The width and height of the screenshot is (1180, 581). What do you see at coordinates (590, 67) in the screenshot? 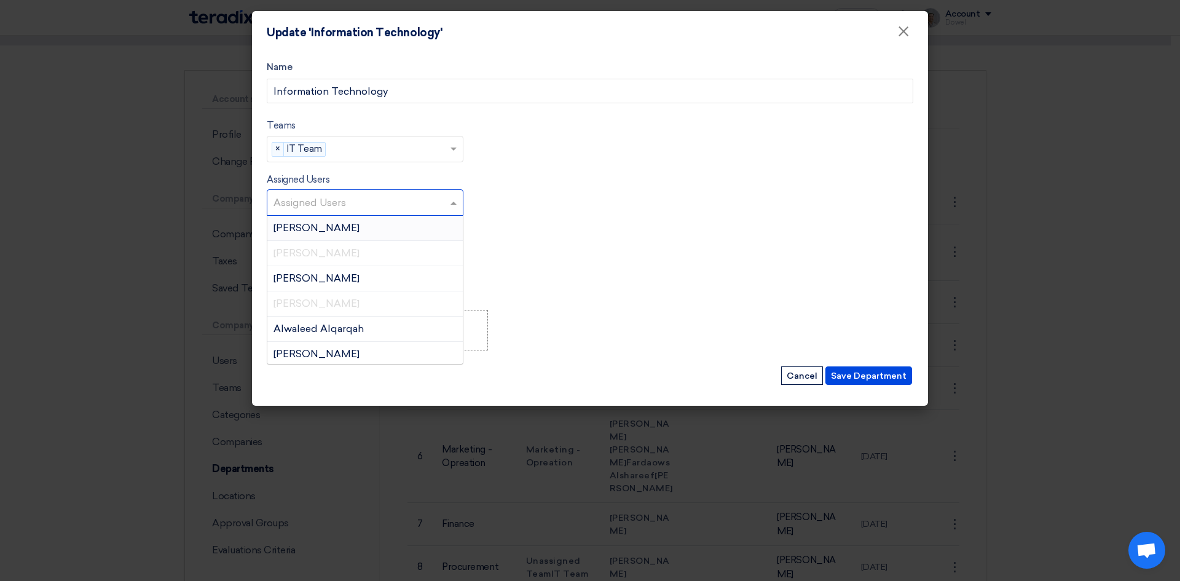
I see `label: Name` at bounding box center [590, 67].